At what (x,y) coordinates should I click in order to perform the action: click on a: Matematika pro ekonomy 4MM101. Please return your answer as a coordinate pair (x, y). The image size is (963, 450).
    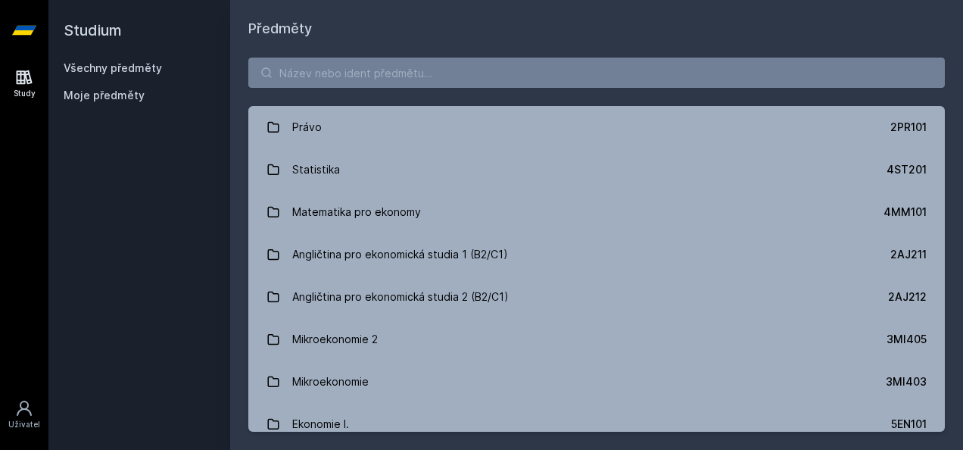
    Looking at the image, I should click on (597, 212).